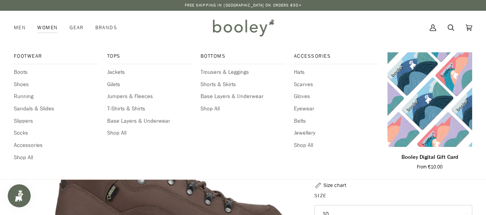 The height and width of the screenshot is (215, 486). I want to click on span: Shoes, so click(56, 85).